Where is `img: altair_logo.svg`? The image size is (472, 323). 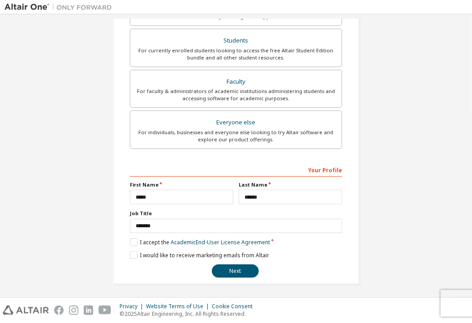 img: altair_logo.svg is located at coordinates (26, 310).